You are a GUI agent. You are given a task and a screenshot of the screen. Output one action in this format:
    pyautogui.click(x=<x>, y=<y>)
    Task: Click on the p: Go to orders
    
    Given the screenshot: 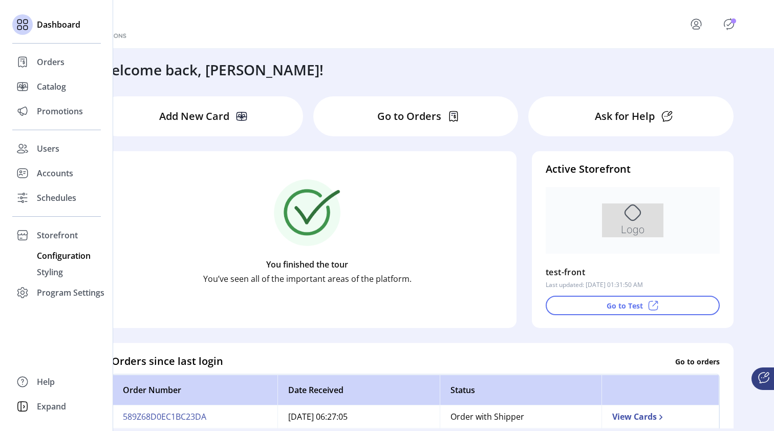 What is the action you would take?
    pyautogui.click(x=697, y=360)
    